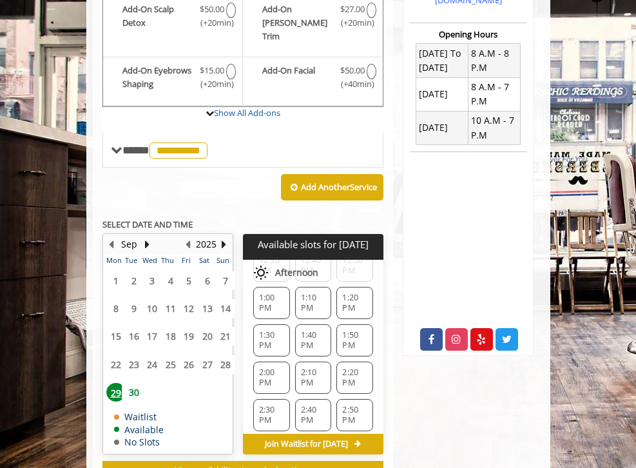 The width and height of the screenshot is (636, 468). What do you see at coordinates (186, 260) in the screenshot?
I see `th: Fri` at bounding box center [186, 260].